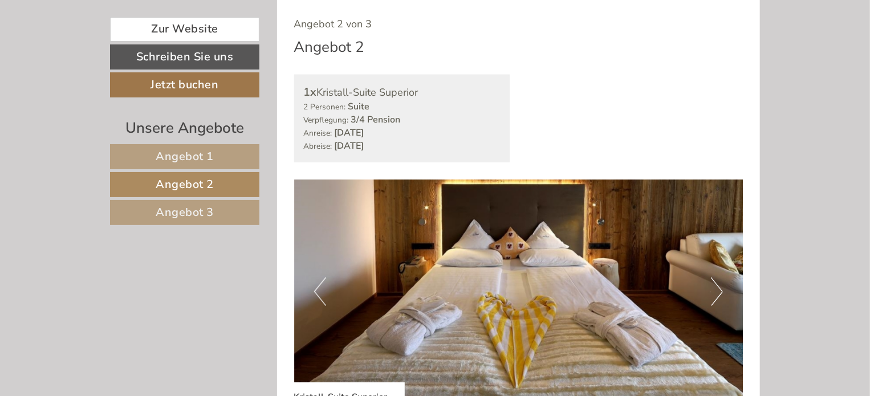  Describe the element at coordinates (101, 38) in the screenshot. I see `div: Hotel Kristall` at that location.